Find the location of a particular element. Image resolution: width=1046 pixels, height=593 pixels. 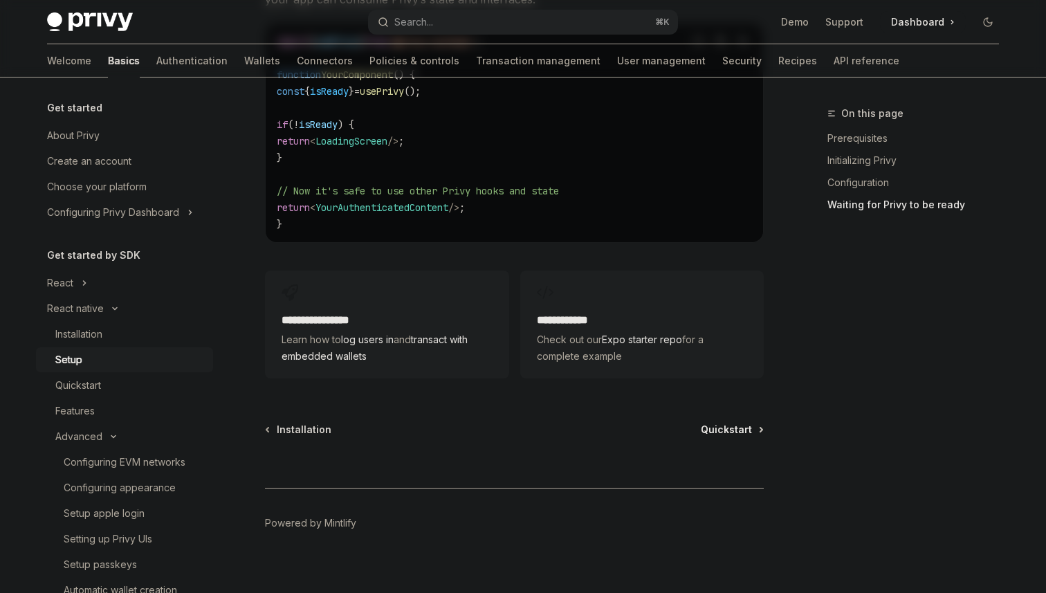

a: Authentication is located at coordinates (192, 61).